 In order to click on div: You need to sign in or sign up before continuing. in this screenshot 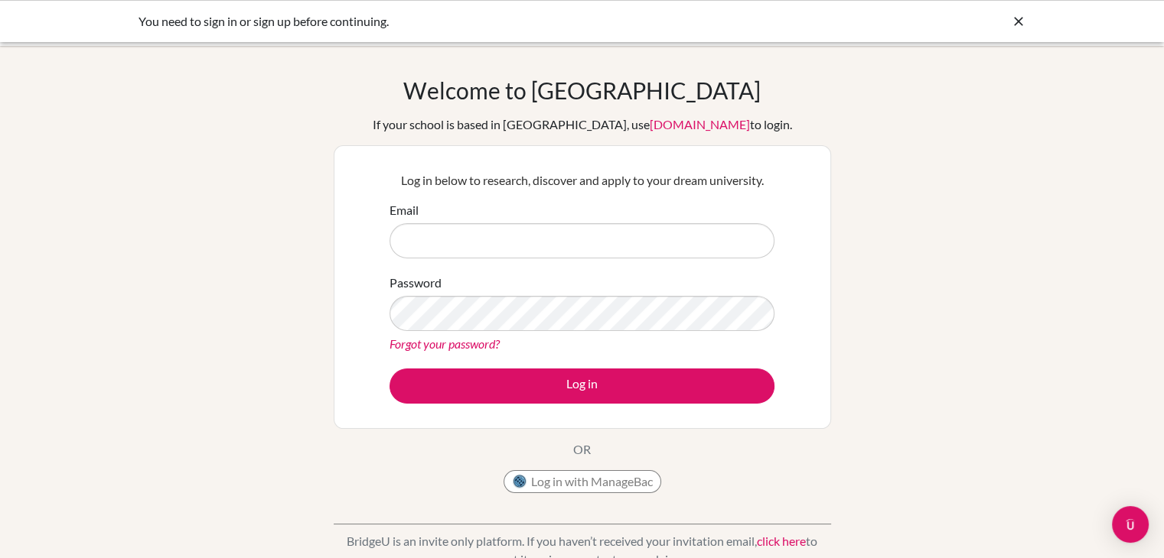, I will do `click(467, 21)`.